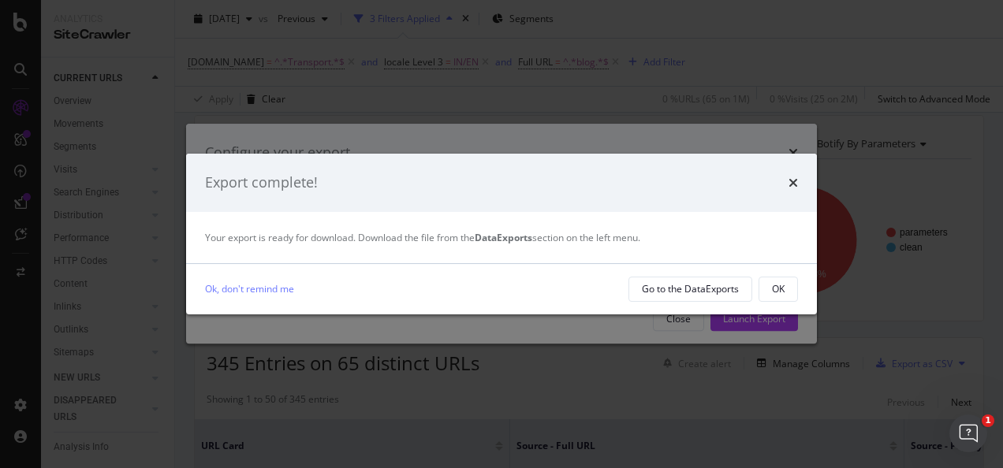 The width and height of the screenshot is (1003, 468). What do you see at coordinates (557, 237) in the screenshot?
I see `span: section on the left menu.` at bounding box center [557, 237].